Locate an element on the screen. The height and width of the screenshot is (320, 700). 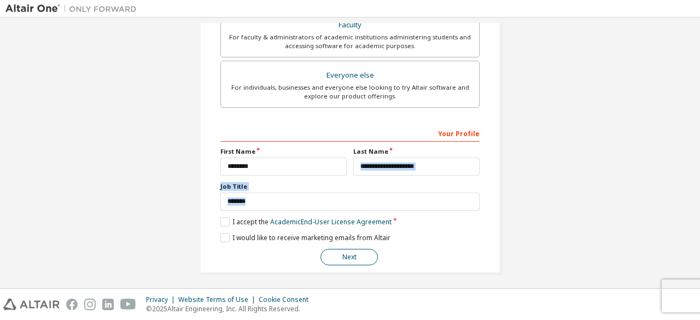
div: Website Terms of Use is located at coordinates (218, 300).